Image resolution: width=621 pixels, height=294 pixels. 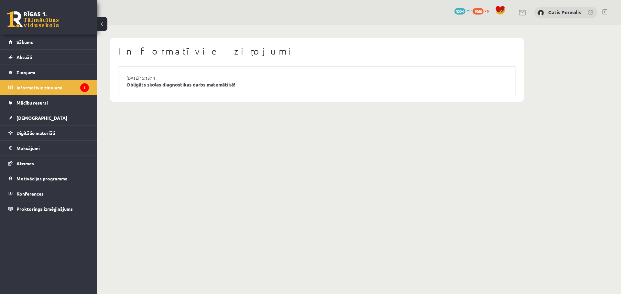 I want to click on a: Obligāts skolas diagnostikas darbs matemātikā!, so click(x=317, y=85).